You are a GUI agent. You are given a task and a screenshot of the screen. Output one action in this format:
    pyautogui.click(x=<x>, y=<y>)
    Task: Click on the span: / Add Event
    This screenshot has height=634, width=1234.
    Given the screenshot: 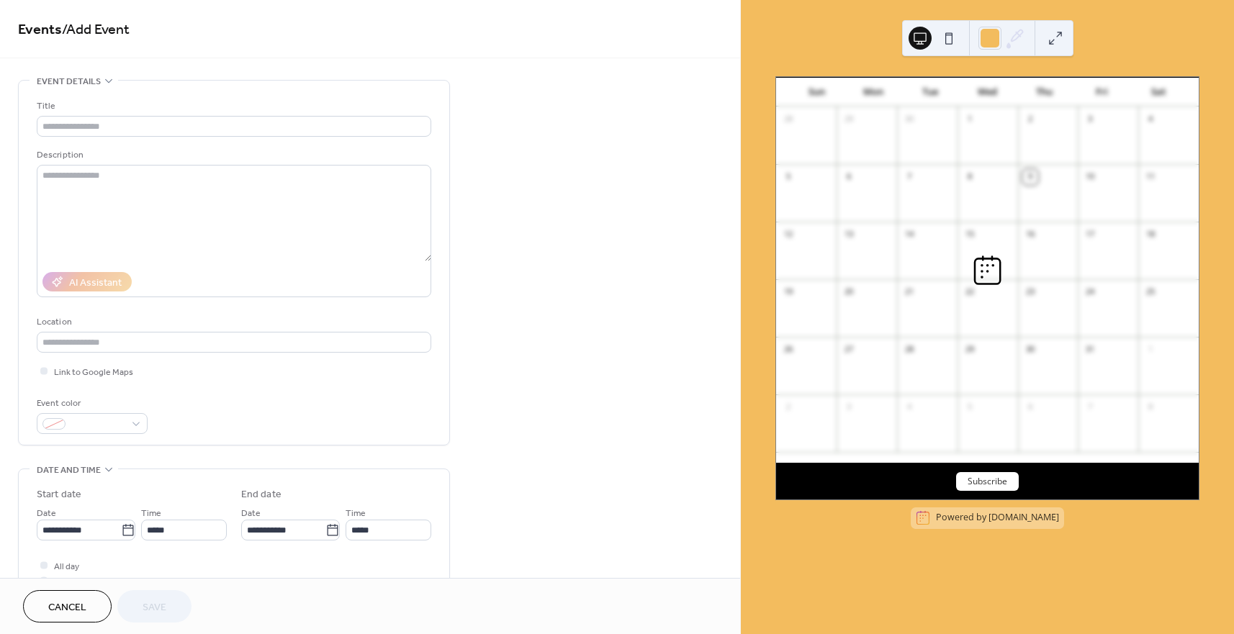 What is the action you would take?
    pyautogui.click(x=96, y=30)
    